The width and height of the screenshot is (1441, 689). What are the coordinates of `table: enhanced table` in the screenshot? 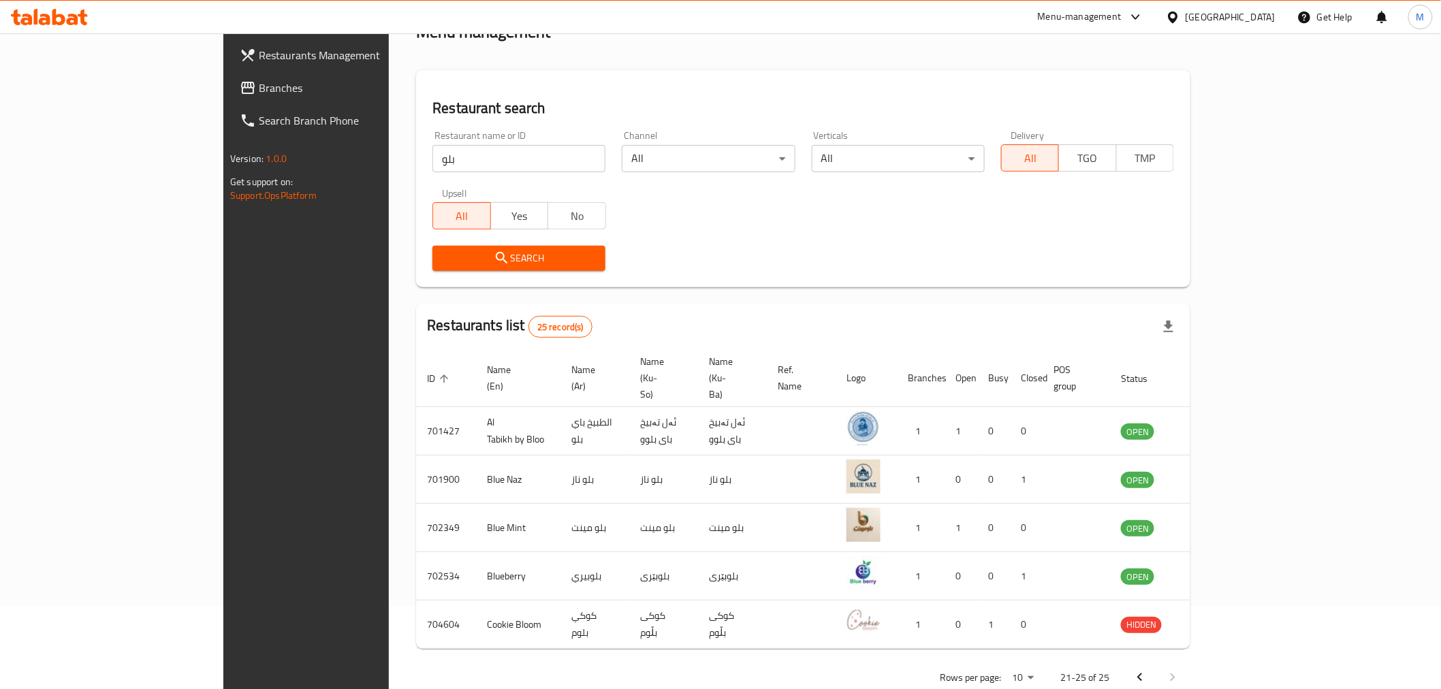 It's located at (822, 499).